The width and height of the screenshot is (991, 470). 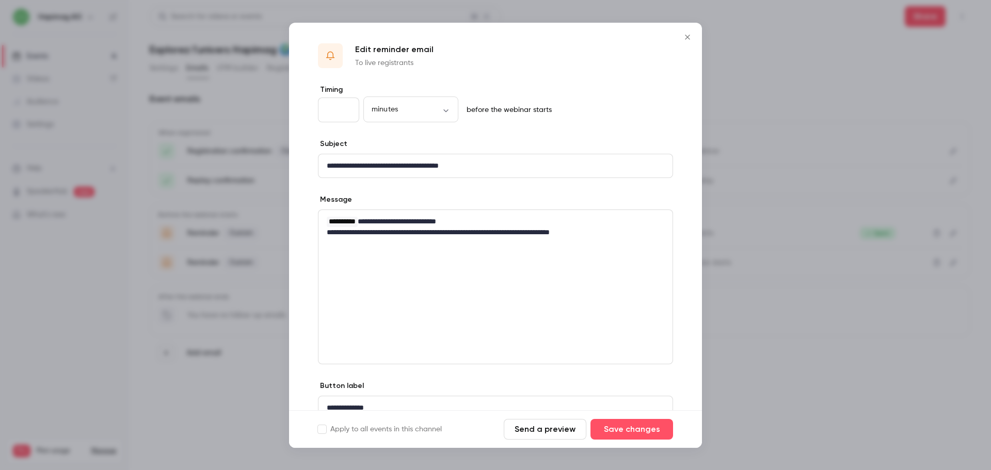 I want to click on label: Apply to all events in this channel, so click(x=380, y=429).